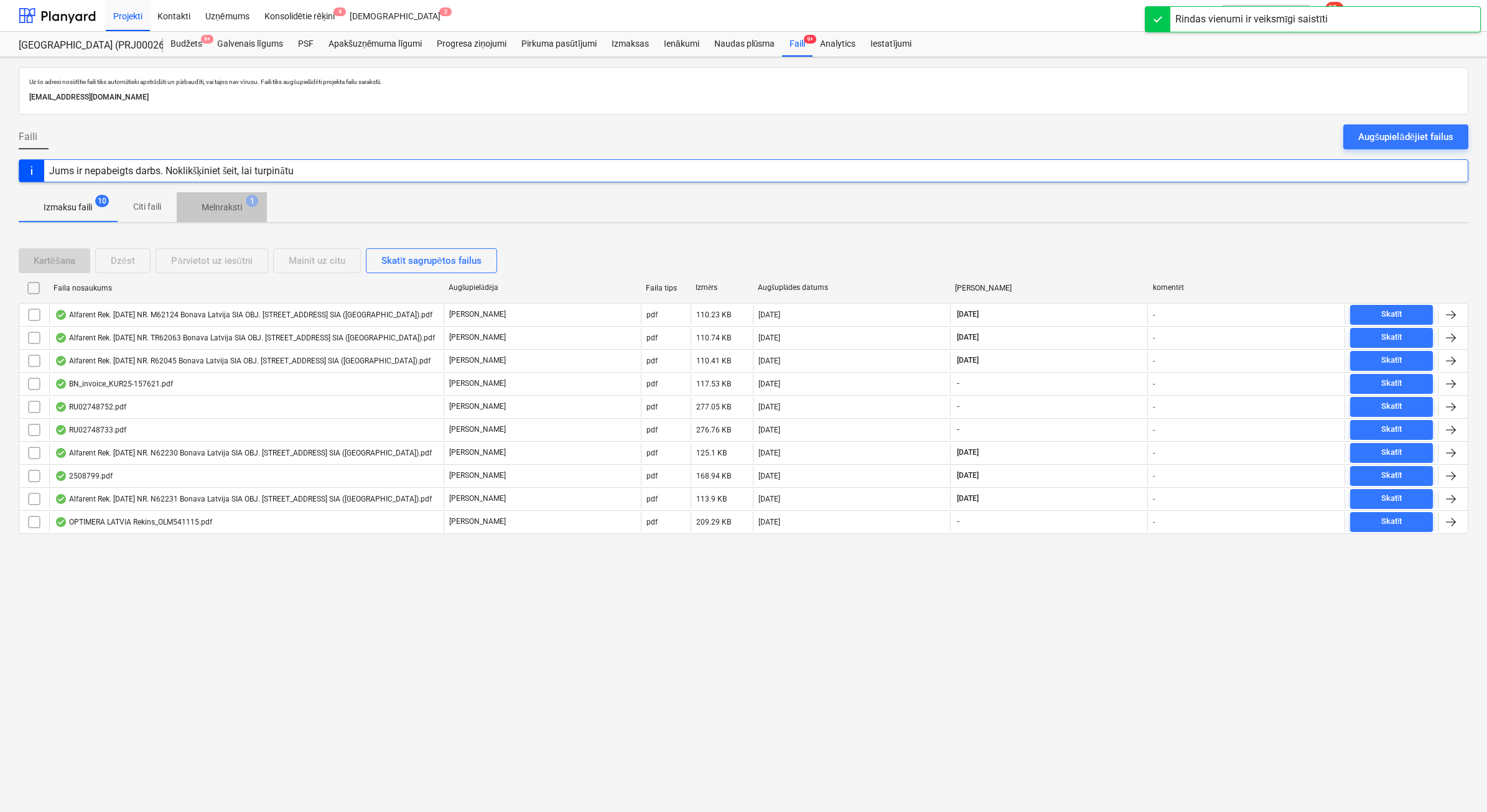 This screenshot has width=1487, height=812. Describe the element at coordinates (305, 44) in the screenshot. I see `div: PSF` at that location.